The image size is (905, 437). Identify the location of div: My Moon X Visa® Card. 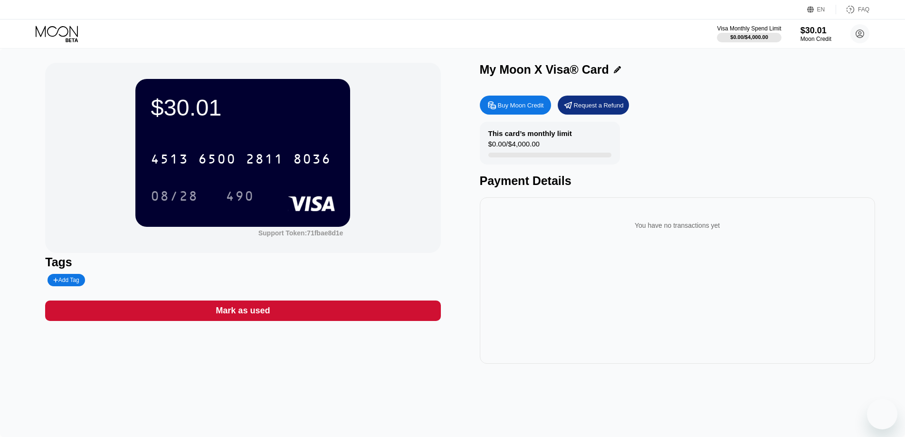
(544, 69).